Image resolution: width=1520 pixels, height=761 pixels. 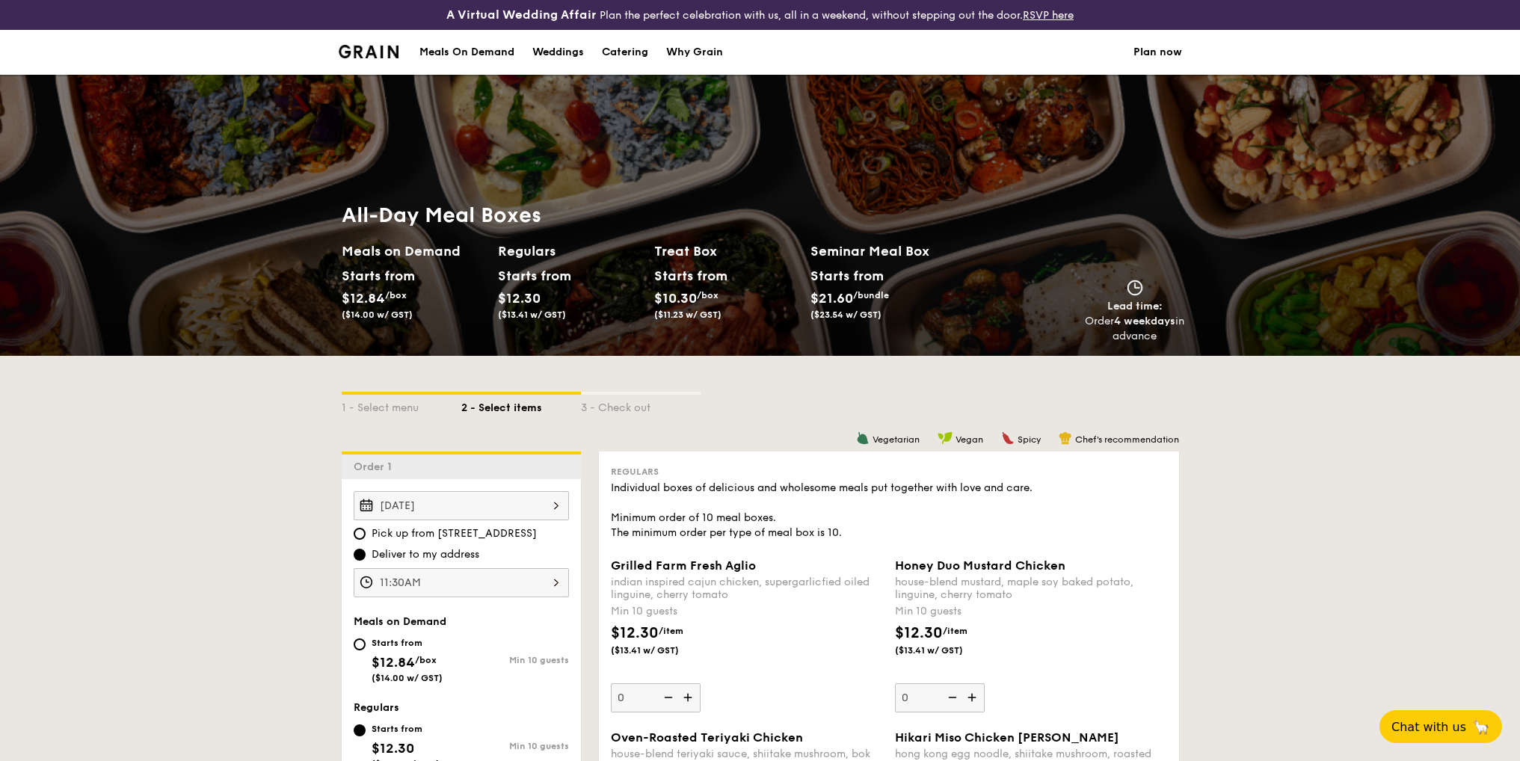 I want to click on div: 3 - Check out, so click(x=641, y=405).